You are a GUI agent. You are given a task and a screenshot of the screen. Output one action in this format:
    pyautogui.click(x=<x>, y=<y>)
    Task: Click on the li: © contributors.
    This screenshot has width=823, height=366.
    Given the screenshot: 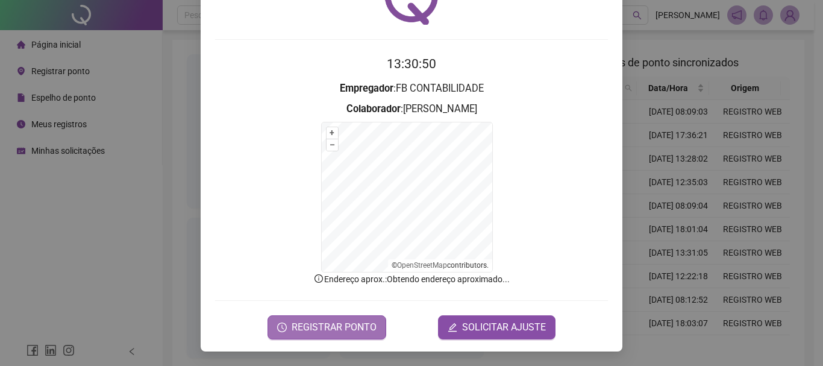 What is the action you would take?
    pyautogui.click(x=440, y=265)
    